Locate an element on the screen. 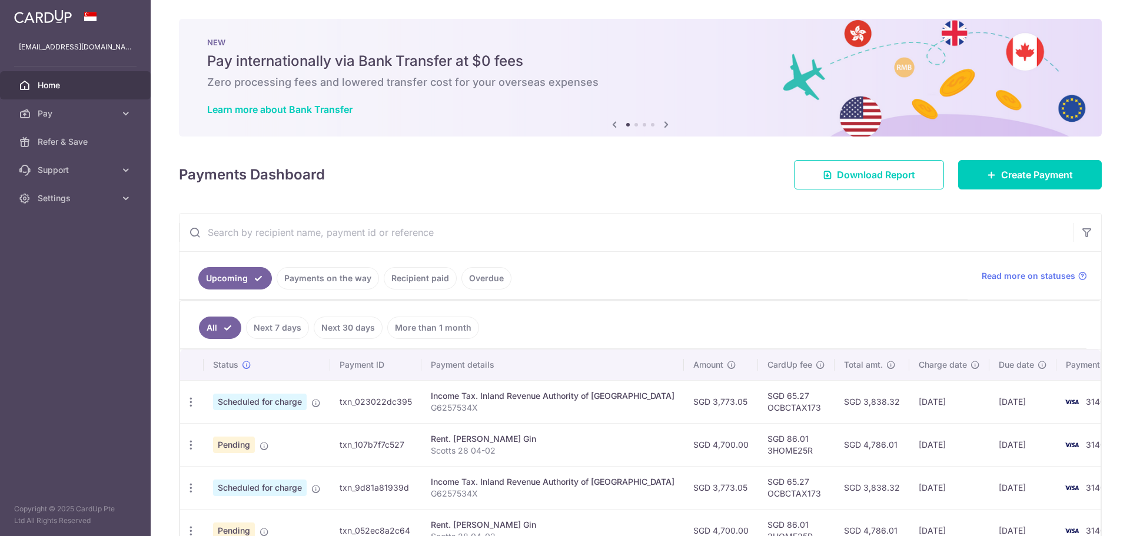  a: Overdue is located at coordinates (486, 278).